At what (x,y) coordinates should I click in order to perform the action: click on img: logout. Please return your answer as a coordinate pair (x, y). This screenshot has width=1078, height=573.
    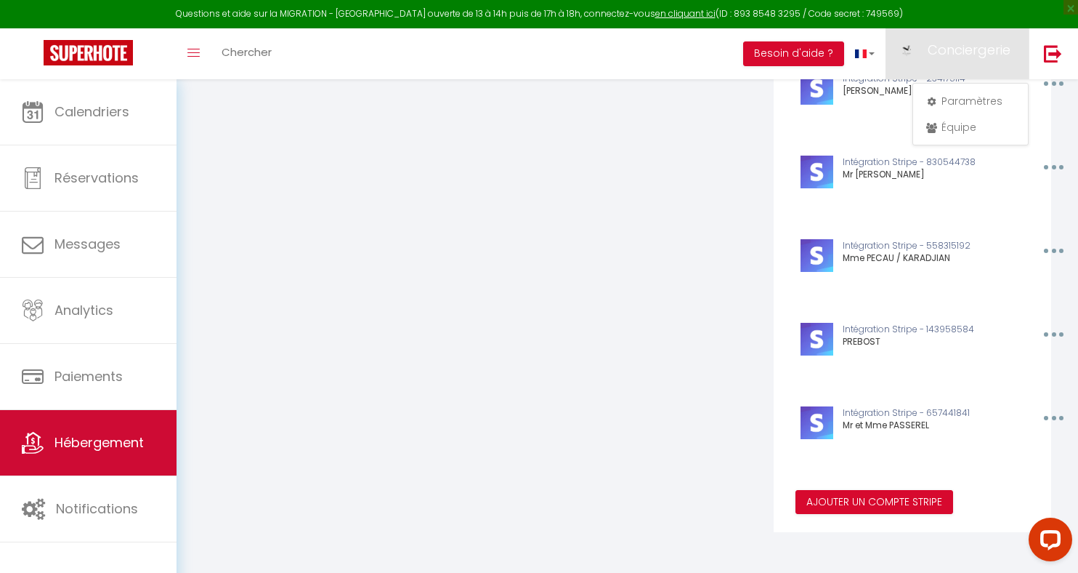
    Looking at the image, I should click on (1053, 53).